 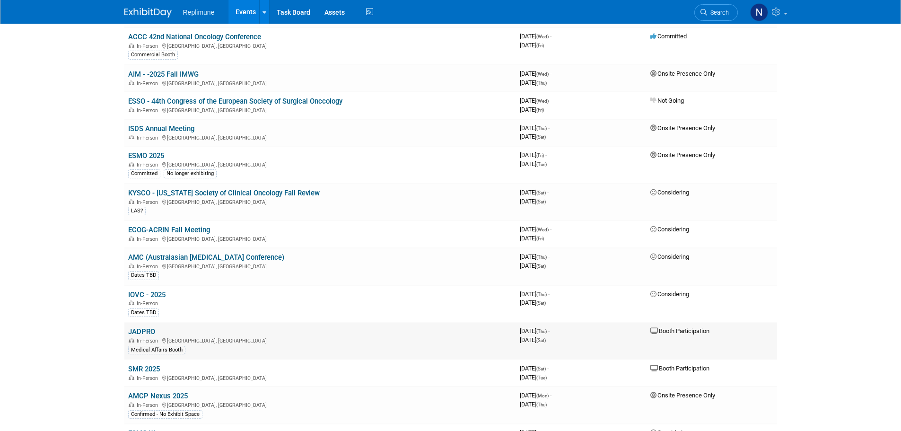 What do you see at coordinates (165, 414) in the screenshot?
I see `div: Confirmed - No Exhibit Space` at bounding box center [165, 414].